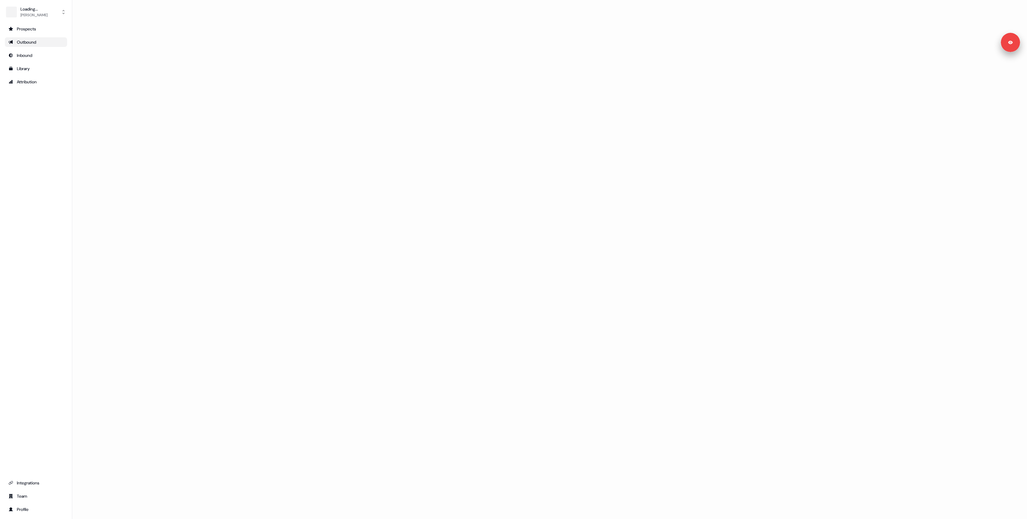  I want to click on div: Inbound, so click(36, 55).